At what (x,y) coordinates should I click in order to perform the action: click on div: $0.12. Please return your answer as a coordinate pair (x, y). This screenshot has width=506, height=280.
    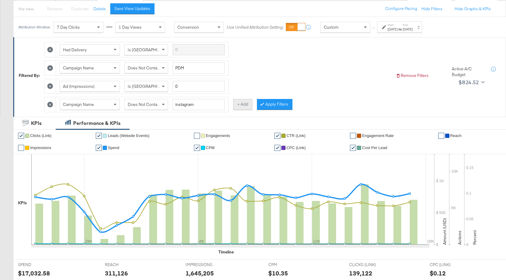
    Looking at the image, I should click on (438, 273).